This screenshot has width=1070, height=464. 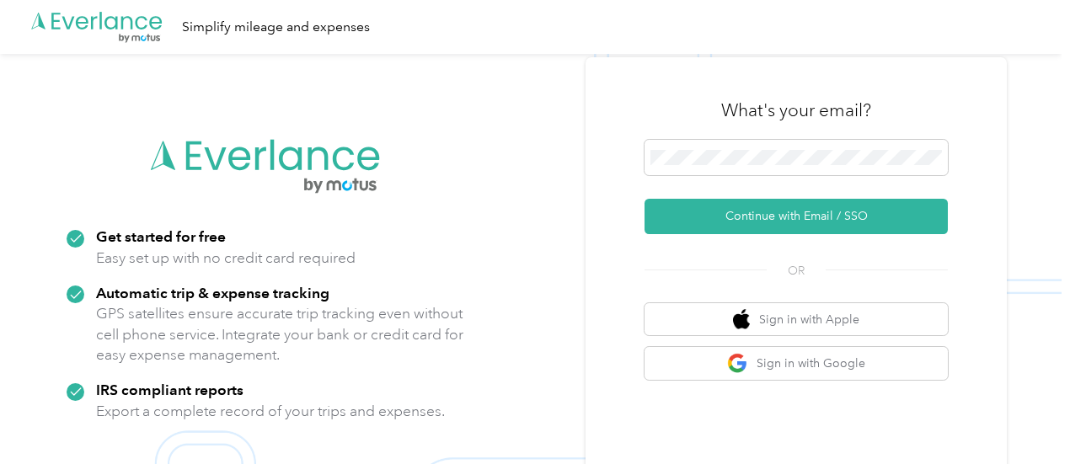 What do you see at coordinates (212, 292) in the screenshot?
I see `strong: Automatic trip & expense tracking` at bounding box center [212, 292].